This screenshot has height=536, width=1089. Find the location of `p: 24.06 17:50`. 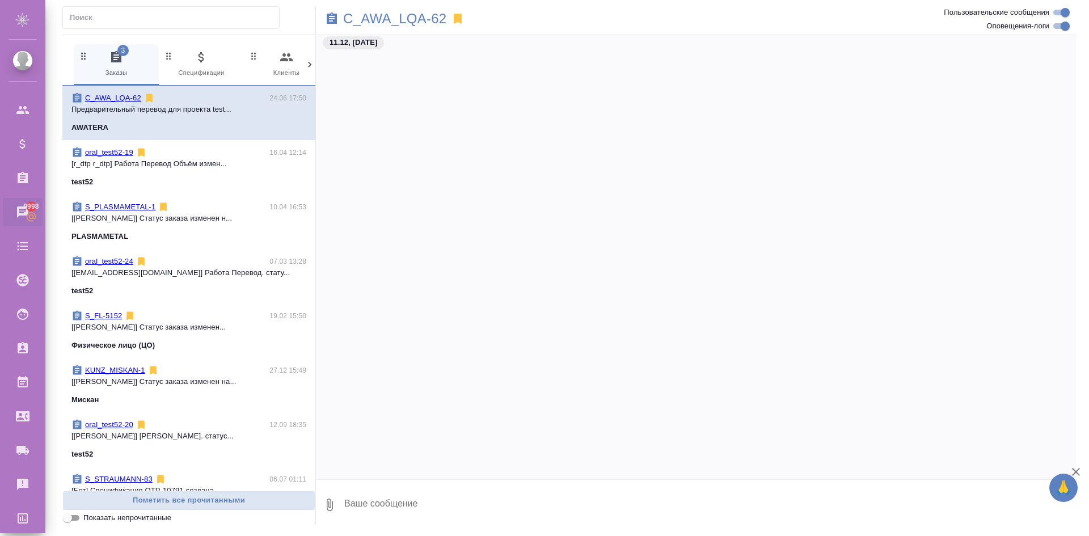

p: 24.06 17:50 is located at coordinates (288, 98).